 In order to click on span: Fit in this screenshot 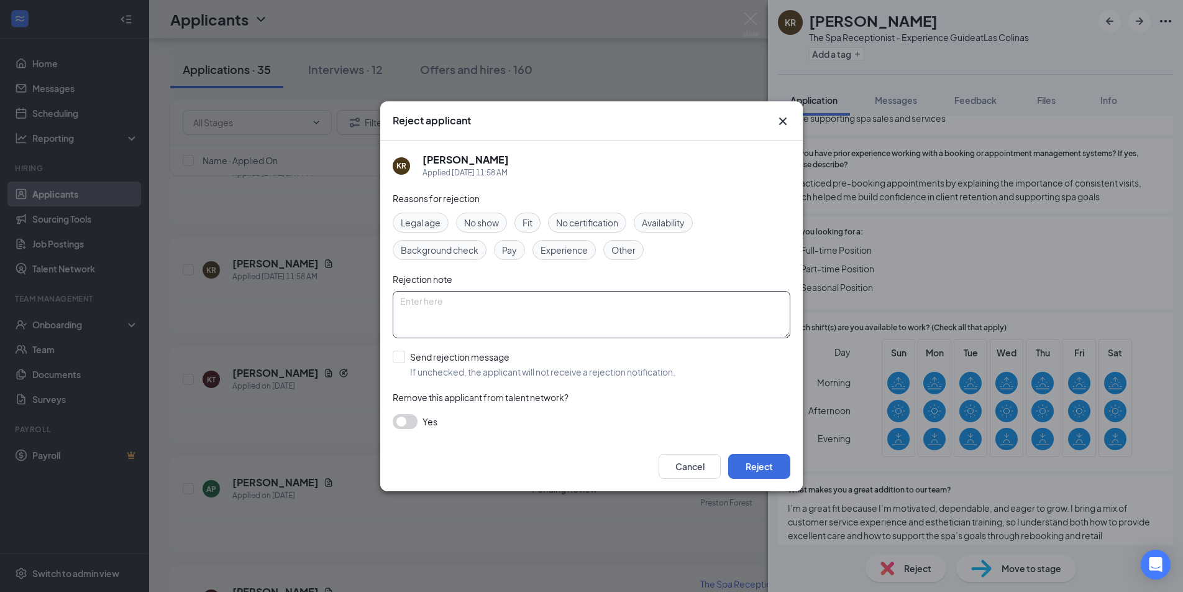, I will do `click(528, 222)`.